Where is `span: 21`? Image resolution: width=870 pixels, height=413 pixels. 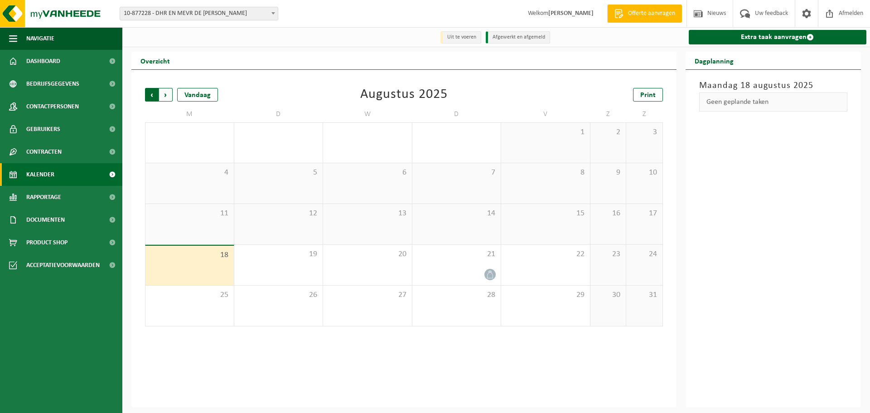
span: 21 is located at coordinates (457, 254).